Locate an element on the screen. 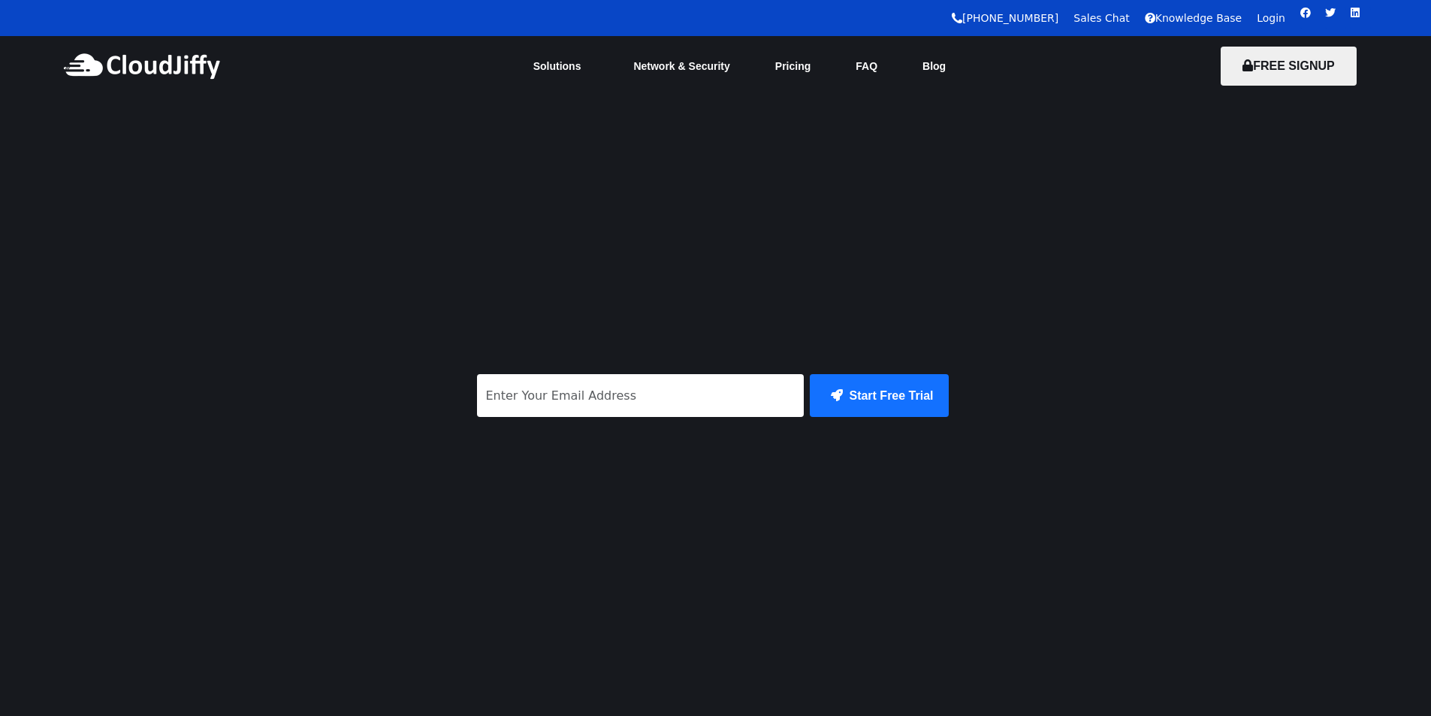  input: Enter Your Email Address is located at coordinates (641, 395).